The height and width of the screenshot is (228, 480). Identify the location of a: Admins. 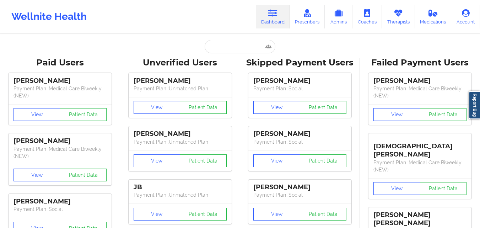
(339, 17).